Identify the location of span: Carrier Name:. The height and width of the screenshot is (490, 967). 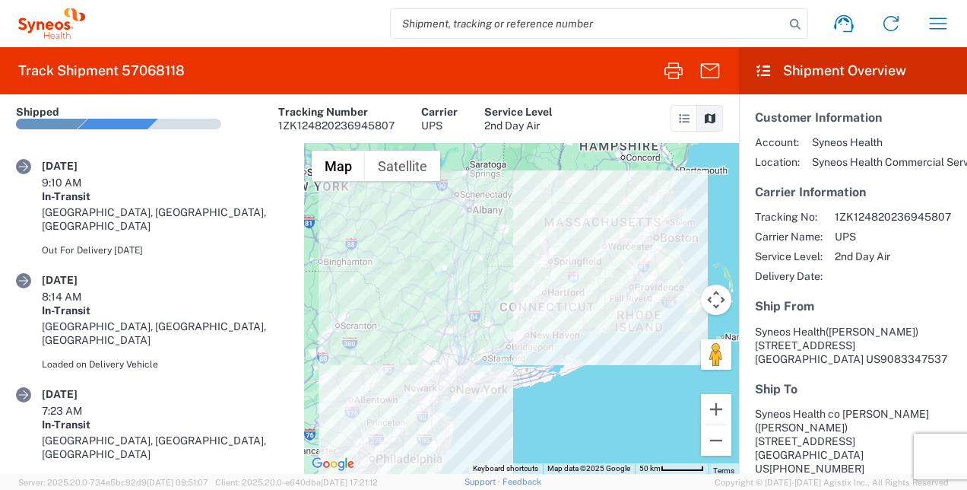
(789, 236).